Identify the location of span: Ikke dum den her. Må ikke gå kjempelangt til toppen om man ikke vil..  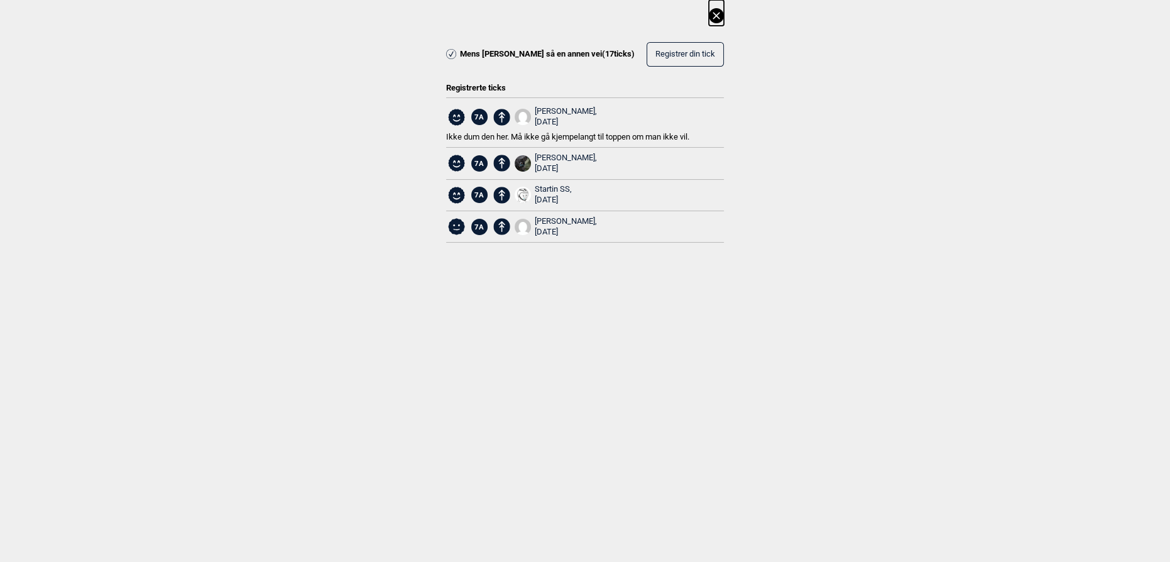
(567, 136).